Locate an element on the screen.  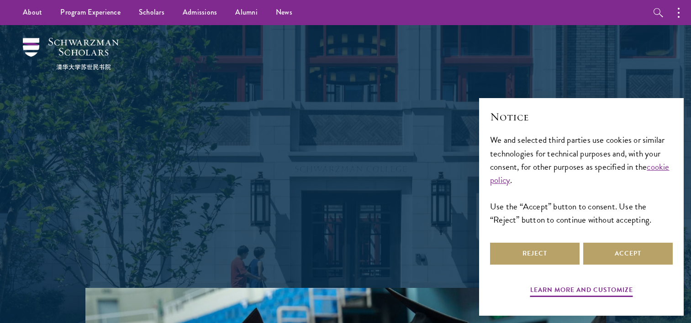
h2: Notice is located at coordinates (581, 117).